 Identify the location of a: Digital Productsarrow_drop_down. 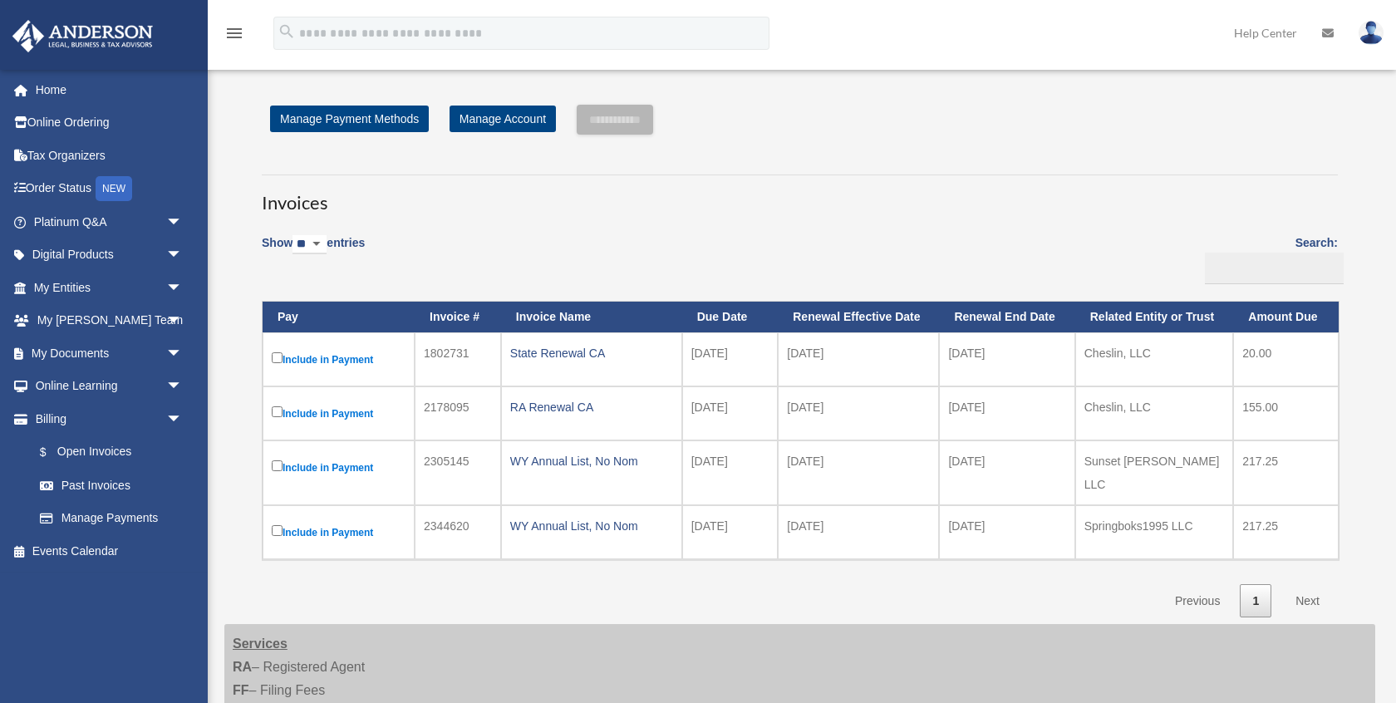
(110, 255).